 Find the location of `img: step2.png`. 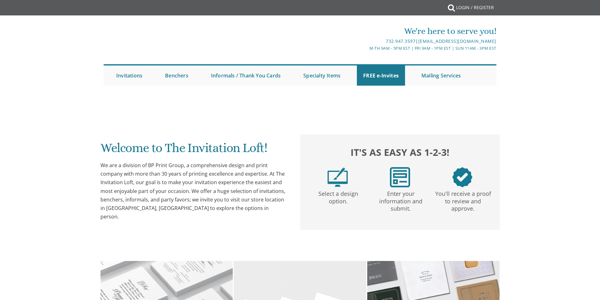

img: step2.png is located at coordinates (400, 177).